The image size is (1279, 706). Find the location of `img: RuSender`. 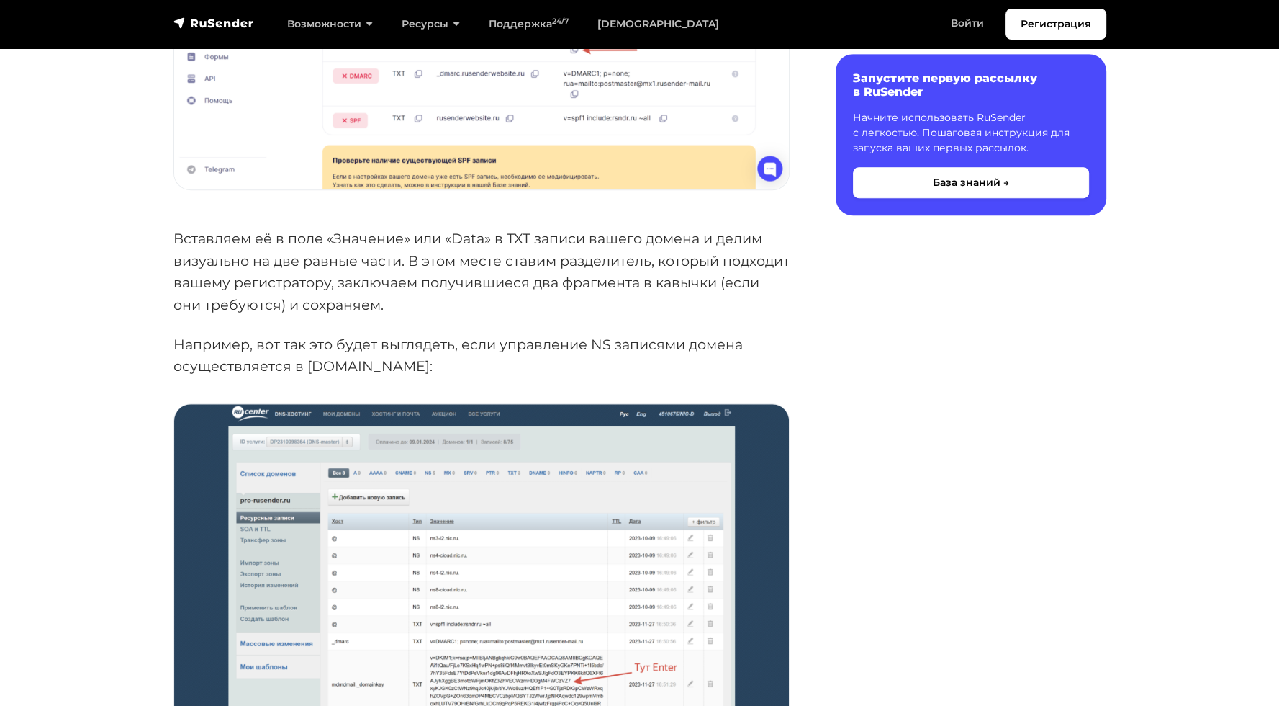

img: RuSender is located at coordinates (214, 23).